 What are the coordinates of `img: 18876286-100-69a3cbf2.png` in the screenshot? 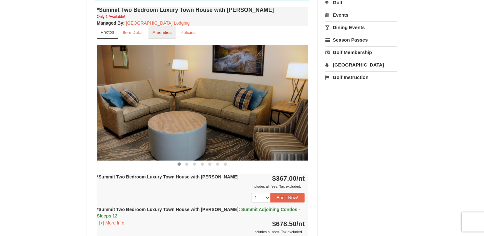 It's located at (202, 102).